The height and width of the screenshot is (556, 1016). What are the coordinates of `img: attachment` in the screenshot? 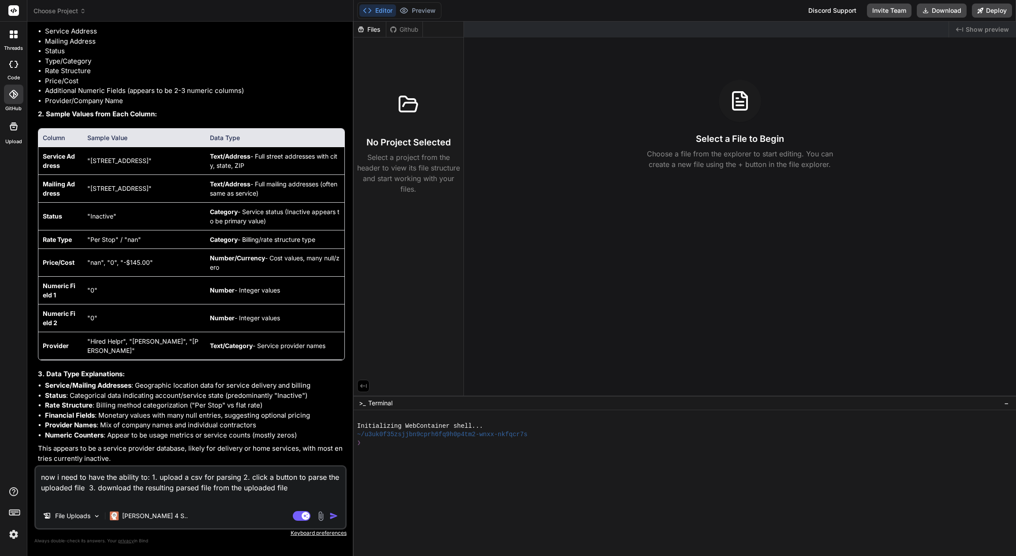 It's located at (321, 516).